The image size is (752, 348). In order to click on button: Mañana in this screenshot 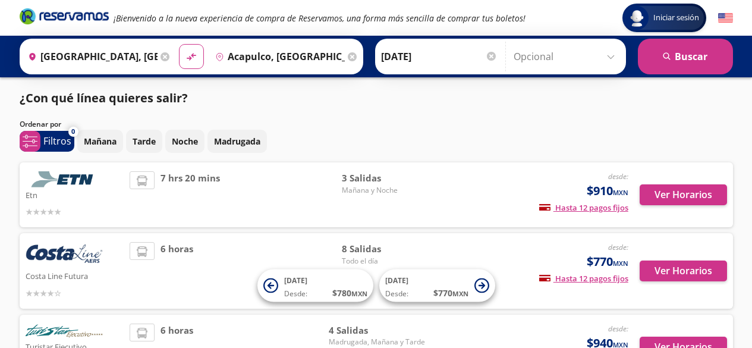, I will do `click(100, 141)`.